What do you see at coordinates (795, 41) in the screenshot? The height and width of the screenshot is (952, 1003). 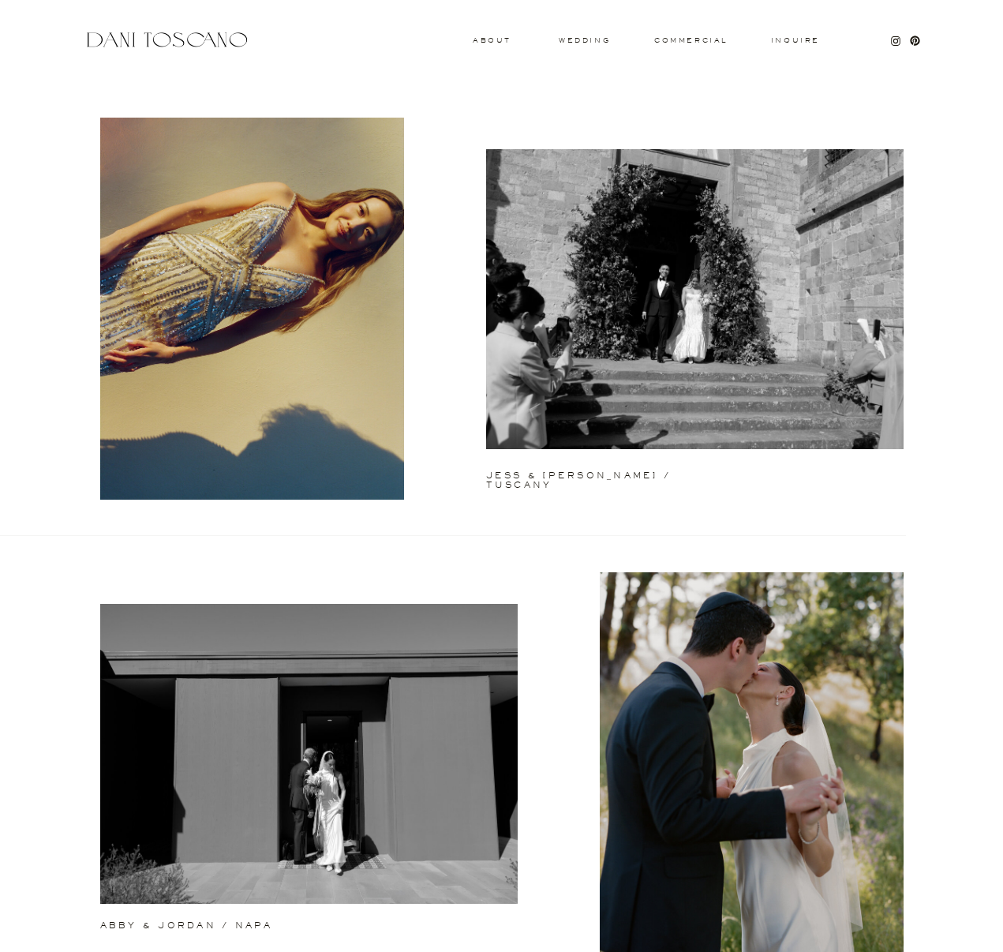 I see `a: Inquire` at bounding box center [795, 41].